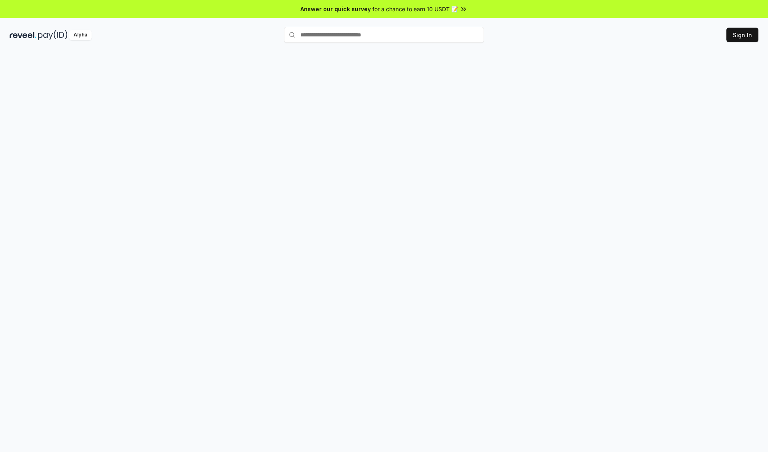  I want to click on span: Answer our quick survey, so click(336, 9).